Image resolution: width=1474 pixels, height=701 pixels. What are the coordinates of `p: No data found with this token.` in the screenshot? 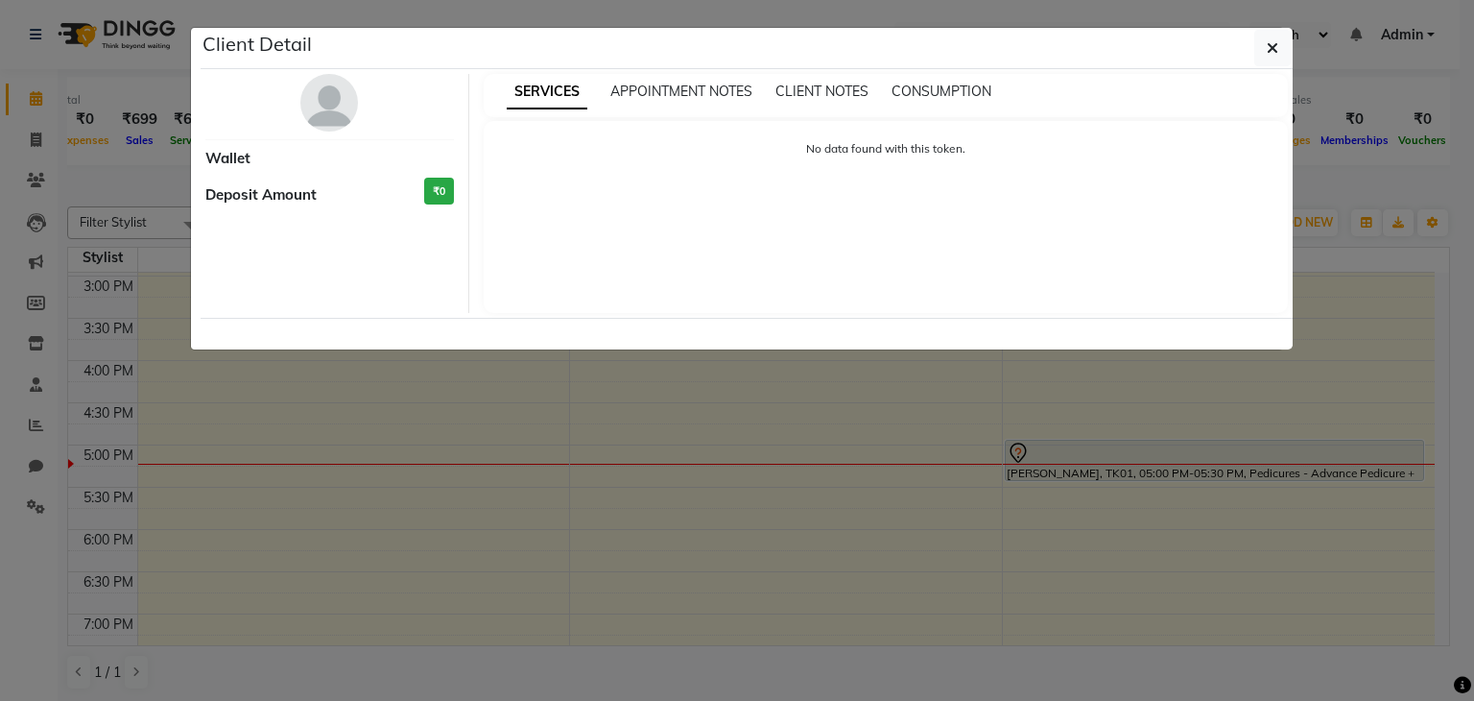 It's located at (886, 149).